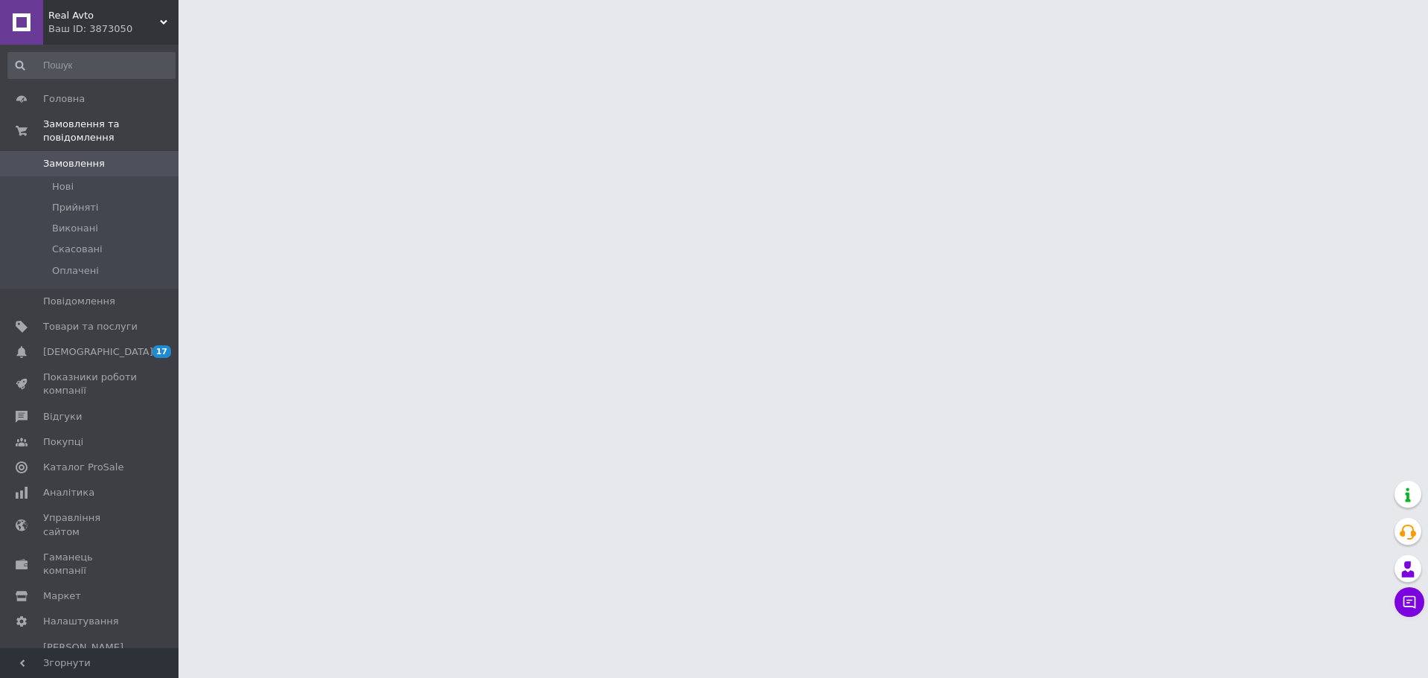 Image resolution: width=1428 pixels, height=678 pixels. What do you see at coordinates (90, 524) in the screenshot?
I see `span: Управління сайтом` at bounding box center [90, 524].